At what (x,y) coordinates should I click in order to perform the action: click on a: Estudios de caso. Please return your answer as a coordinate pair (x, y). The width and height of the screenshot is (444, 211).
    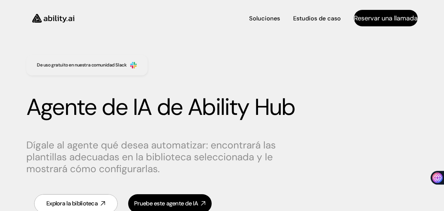
    Looking at the image, I should click on (317, 18).